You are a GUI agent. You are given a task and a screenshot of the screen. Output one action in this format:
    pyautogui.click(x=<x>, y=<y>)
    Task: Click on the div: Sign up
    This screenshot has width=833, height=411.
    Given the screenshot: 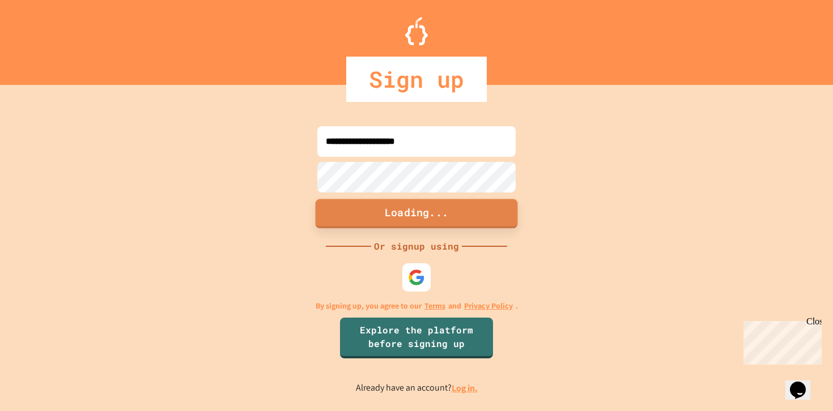 What is the action you would take?
    pyautogui.click(x=417, y=79)
    